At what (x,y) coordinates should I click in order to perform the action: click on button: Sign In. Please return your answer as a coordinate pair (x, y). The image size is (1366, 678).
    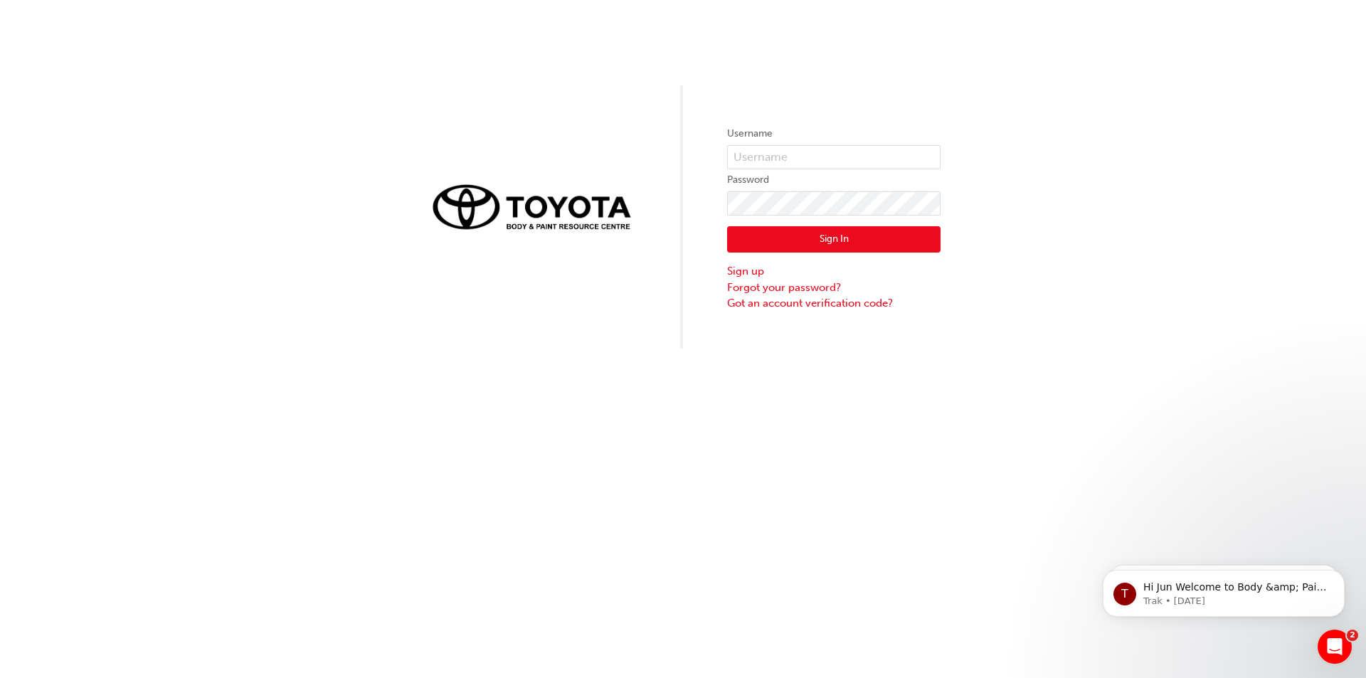
    Looking at the image, I should click on (834, 240).